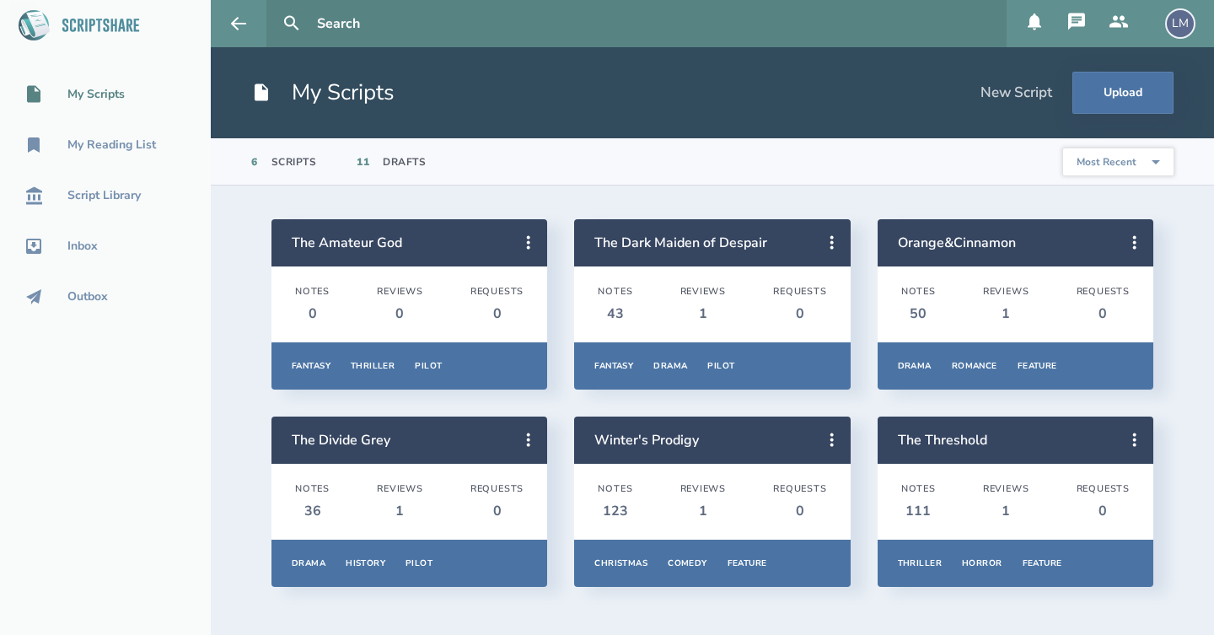 This screenshot has width=1214, height=635. Describe the element at coordinates (647, 440) in the screenshot. I see `a: Winter's Prodigy` at that location.